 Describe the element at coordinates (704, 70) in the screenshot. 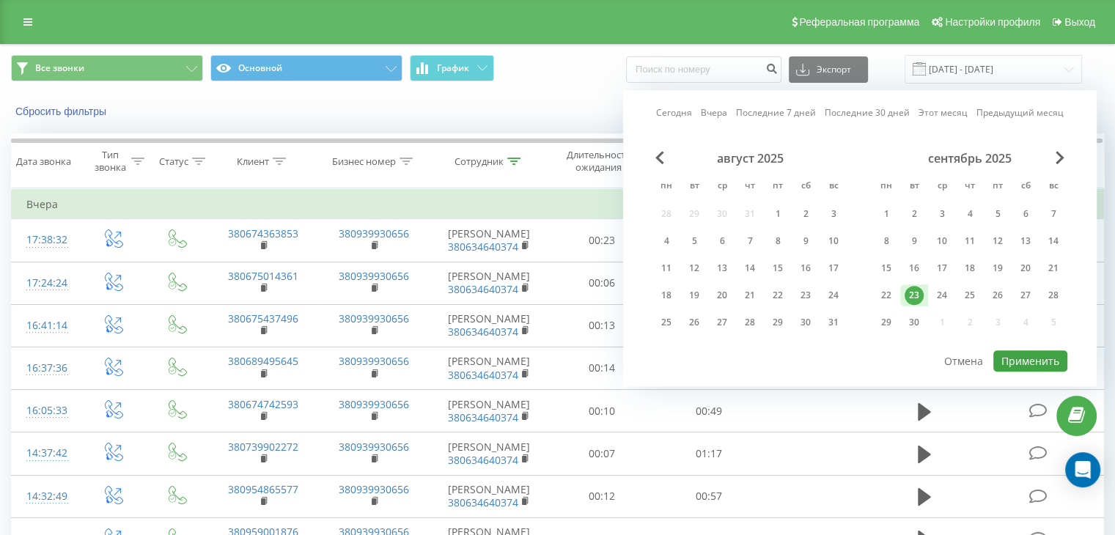

I see `input: Поиск по номеру` at that location.